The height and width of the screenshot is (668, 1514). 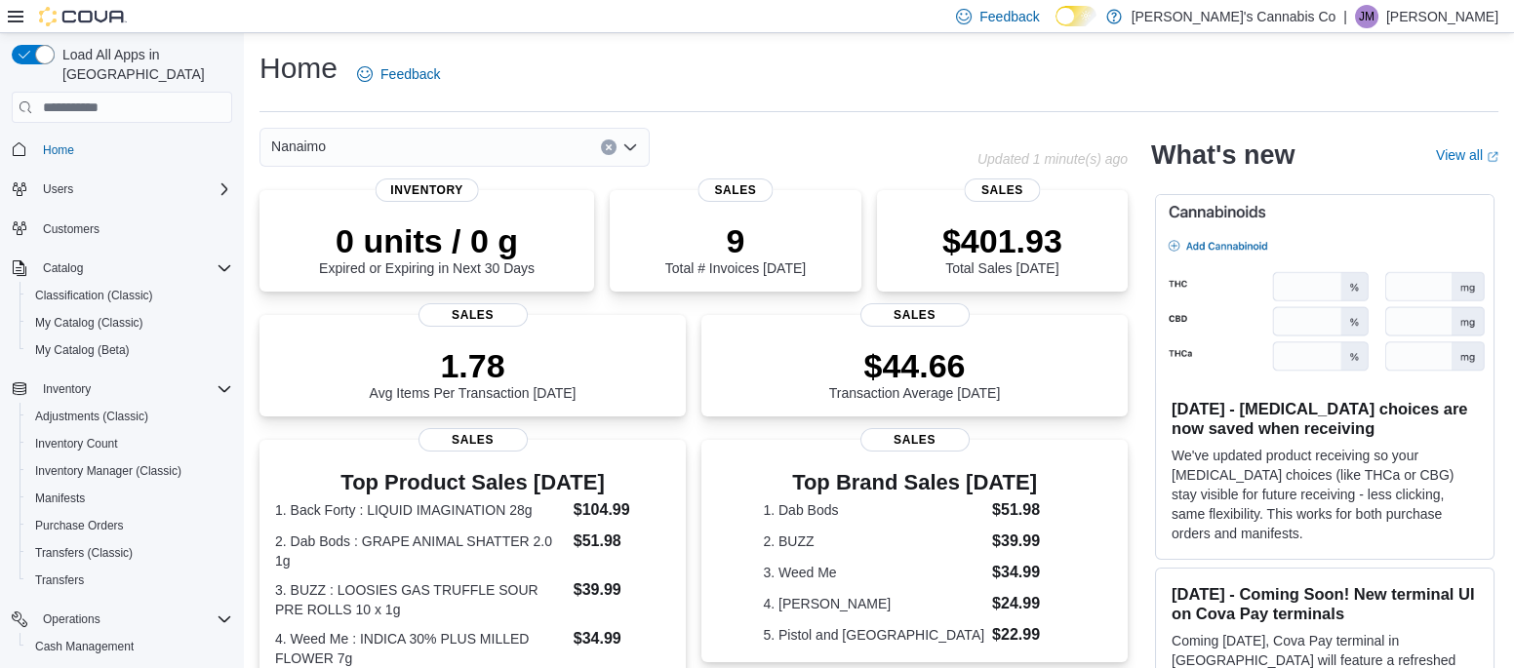 I want to click on p: $401.93, so click(x=1002, y=241).